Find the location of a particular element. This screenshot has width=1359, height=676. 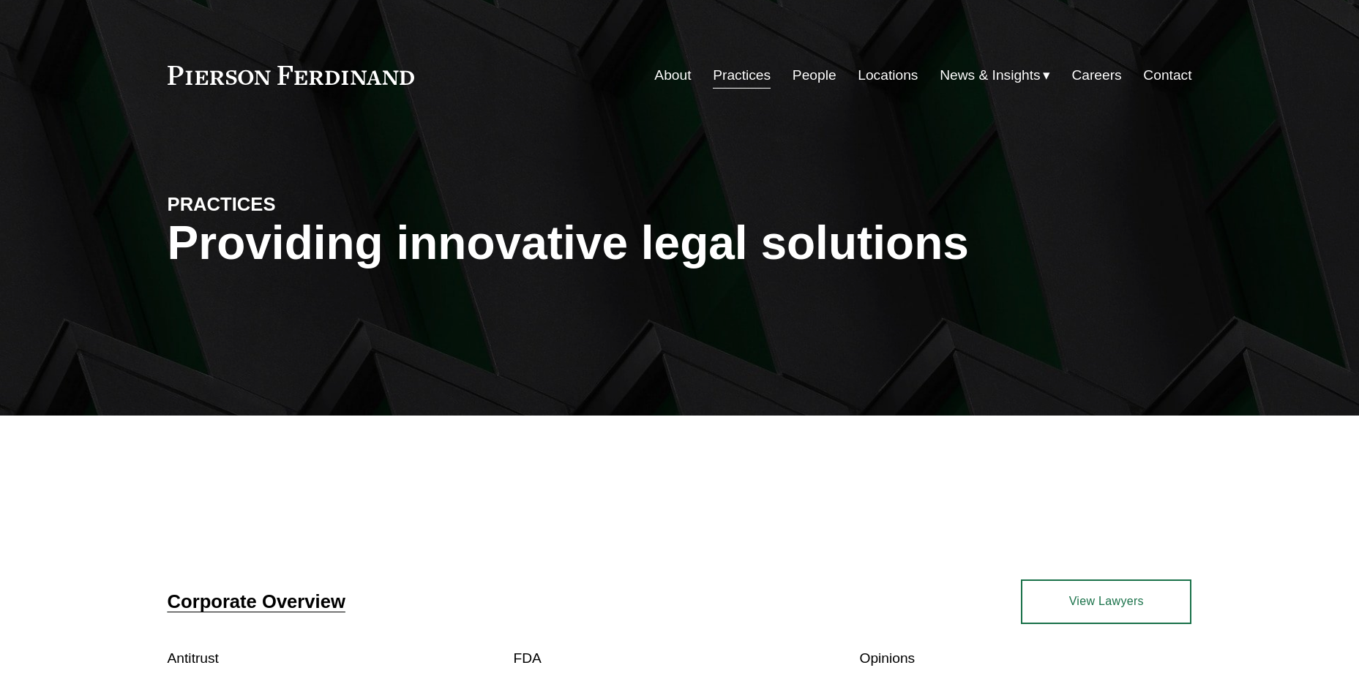

span: Corporate Overview is located at coordinates (256, 601).